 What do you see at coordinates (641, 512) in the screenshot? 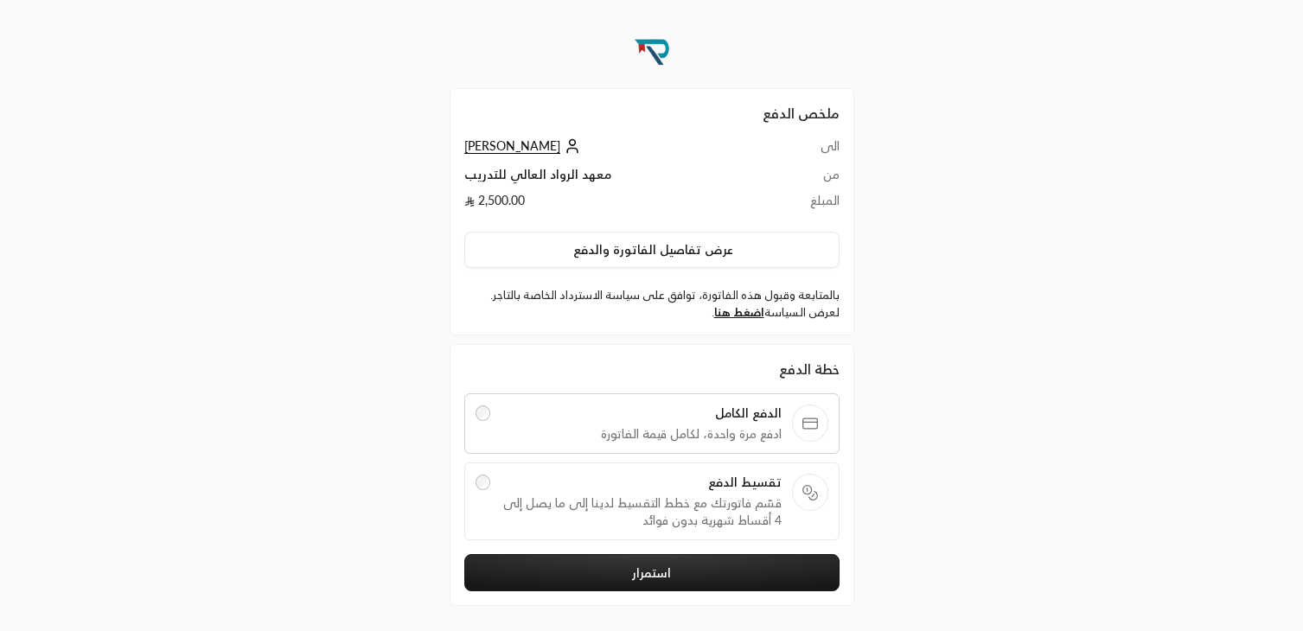
I see `span: قسّم فاتورتك مع خطط التقسيط لدينا إلى ما يصل إلى 4 أقساط شهرية بدون فوائد` at bounding box center [641, 512].